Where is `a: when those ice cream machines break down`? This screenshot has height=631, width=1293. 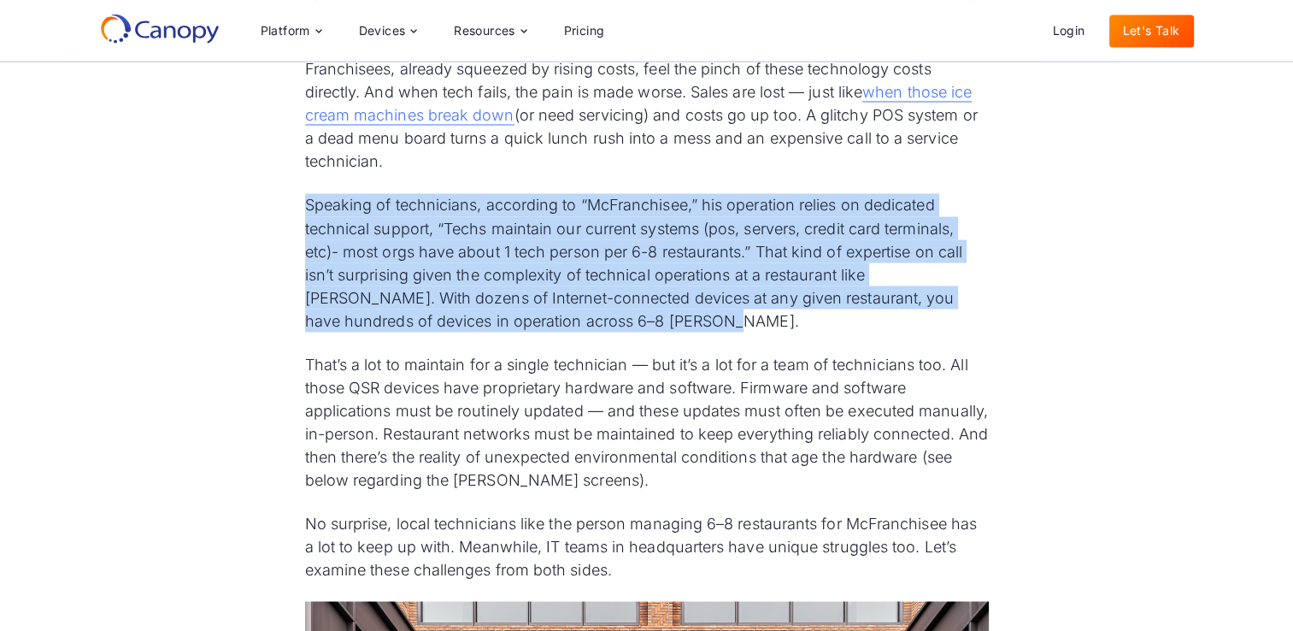
a: when those ice cream machines break down is located at coordinates (638, 103).